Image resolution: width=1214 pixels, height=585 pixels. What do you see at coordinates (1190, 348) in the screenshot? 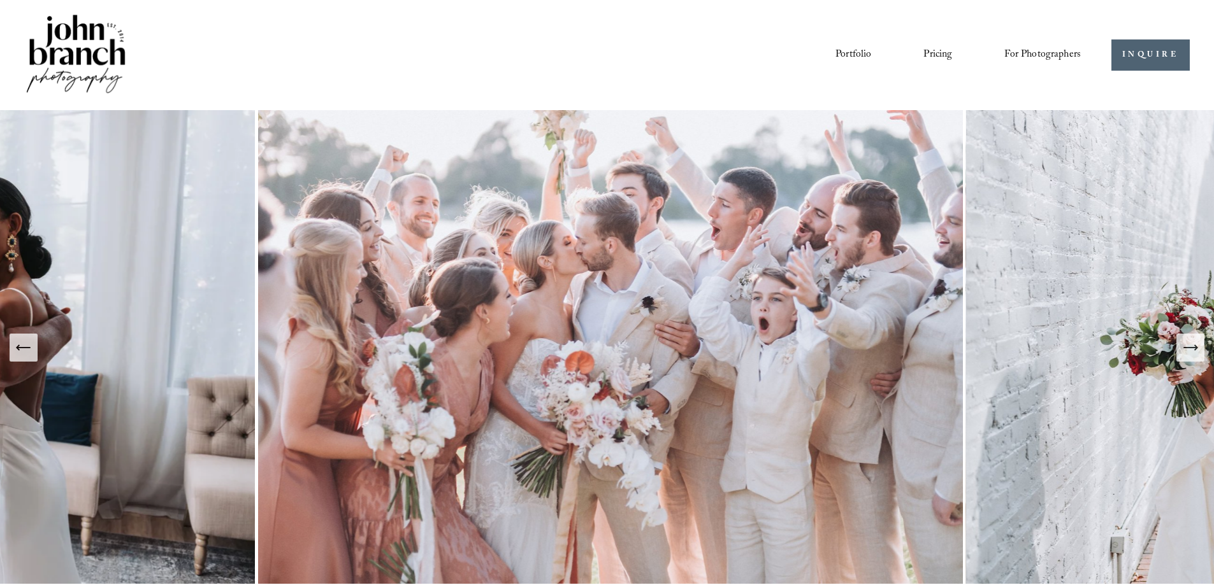
I see `button: Next Slide` at bounding box center [1190, 348].